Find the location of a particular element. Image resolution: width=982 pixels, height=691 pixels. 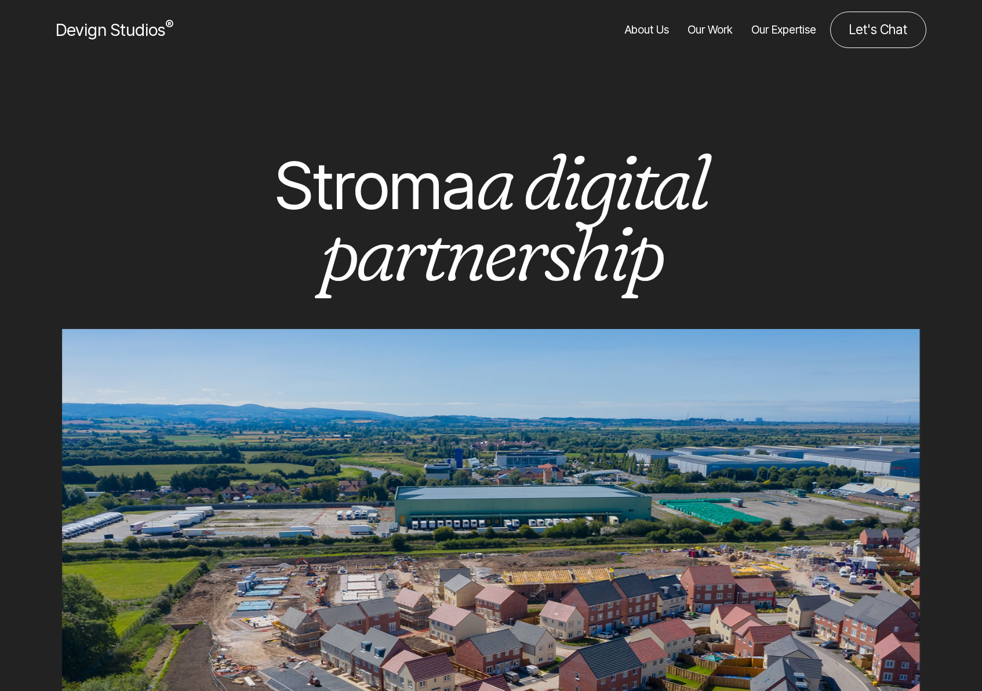

a: Our Expertise is located at coordinates (783, 30).